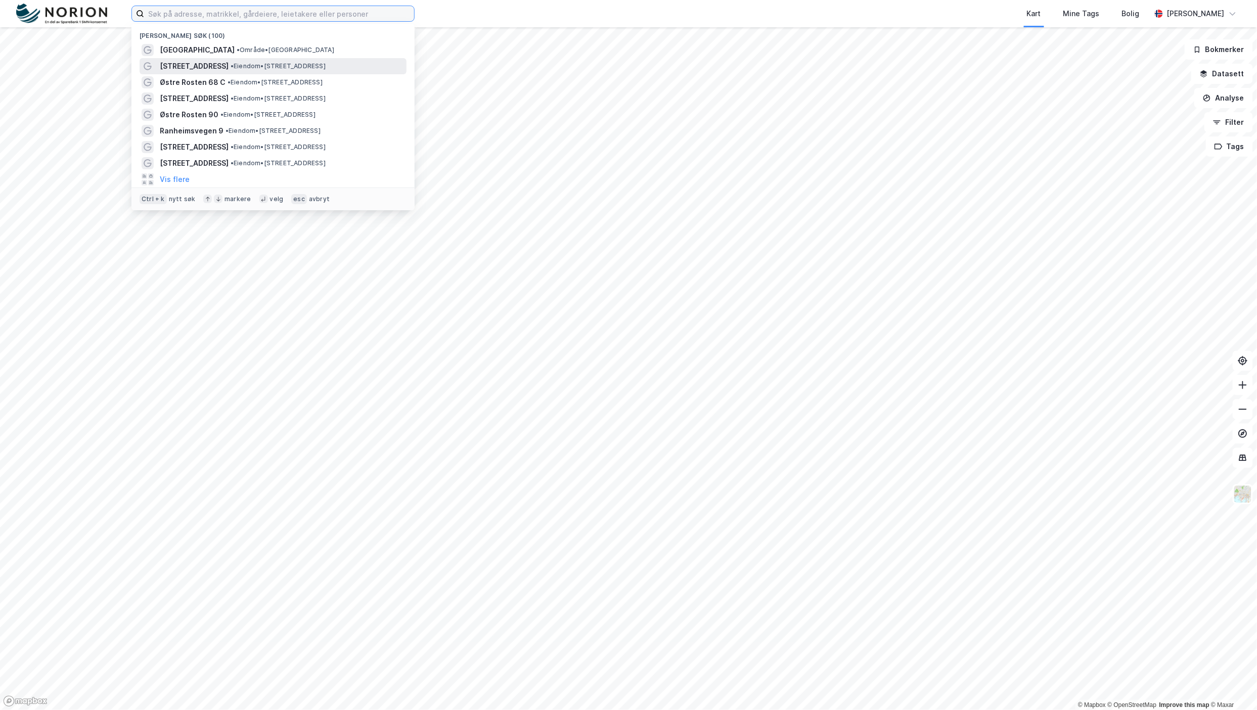 The image size is (1257, 710). What do you see at coordinates (174, 179) in the screenshot?
I see `button: Vis flere` at bounding box center [174, 179].